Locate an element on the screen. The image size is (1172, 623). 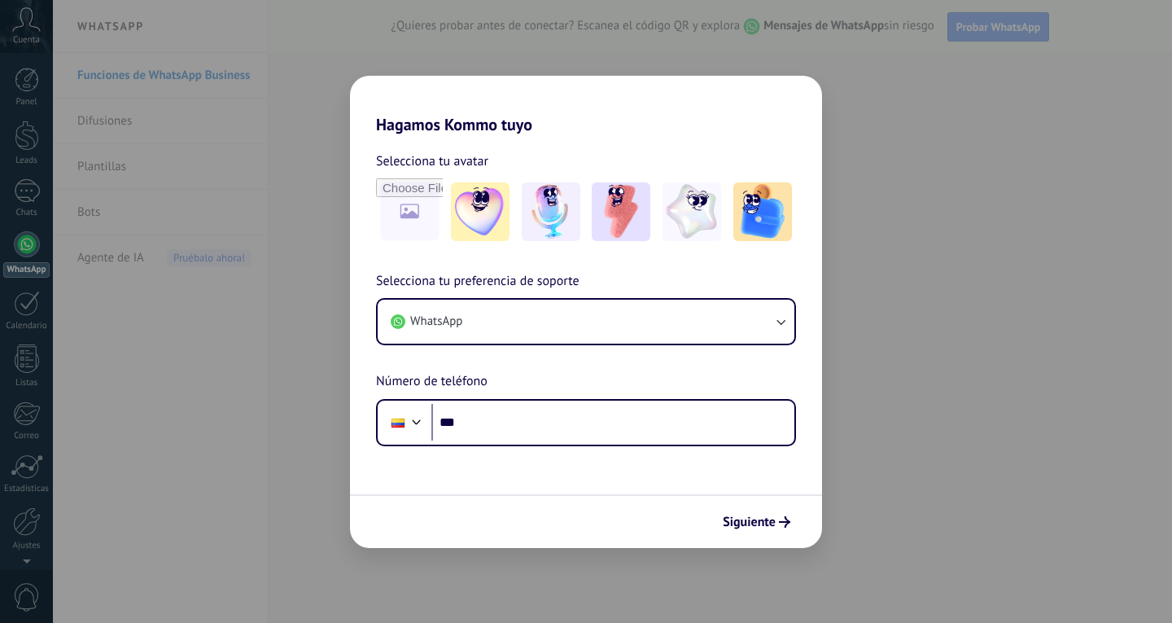
span: Selecciona tu preferencia de soporte is located at coordinates (478, 282).